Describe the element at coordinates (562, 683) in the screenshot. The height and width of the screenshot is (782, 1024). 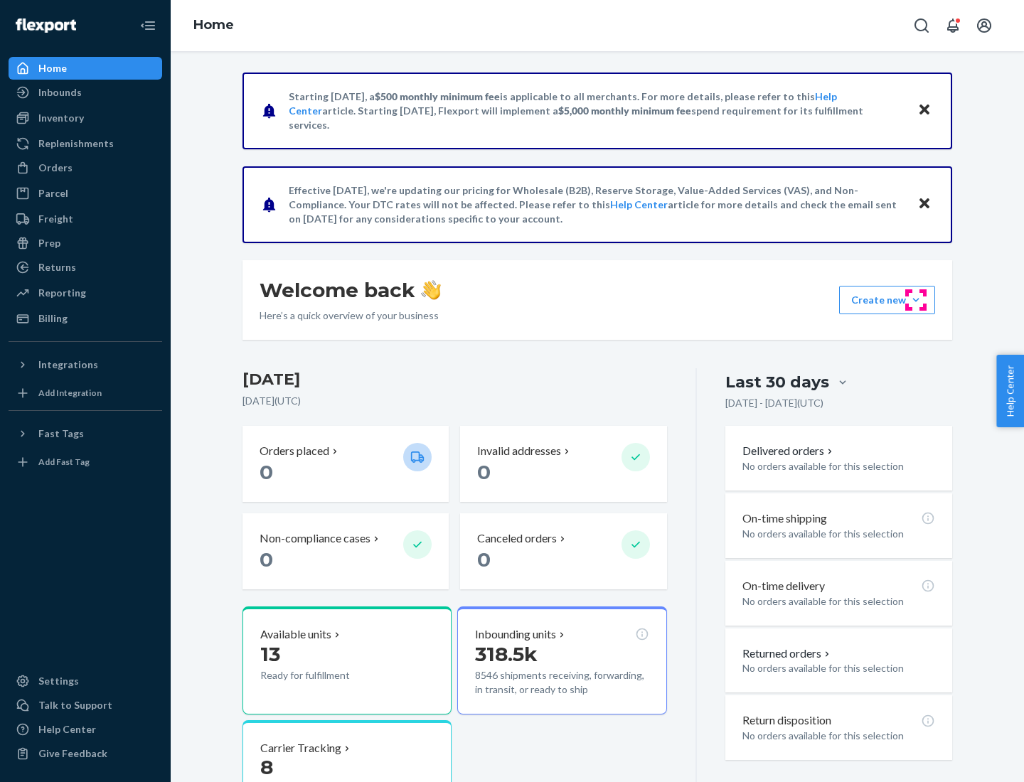
I see `p: 8546 shipments receiving, forwarding, in transit, or ready to ship` at that location.